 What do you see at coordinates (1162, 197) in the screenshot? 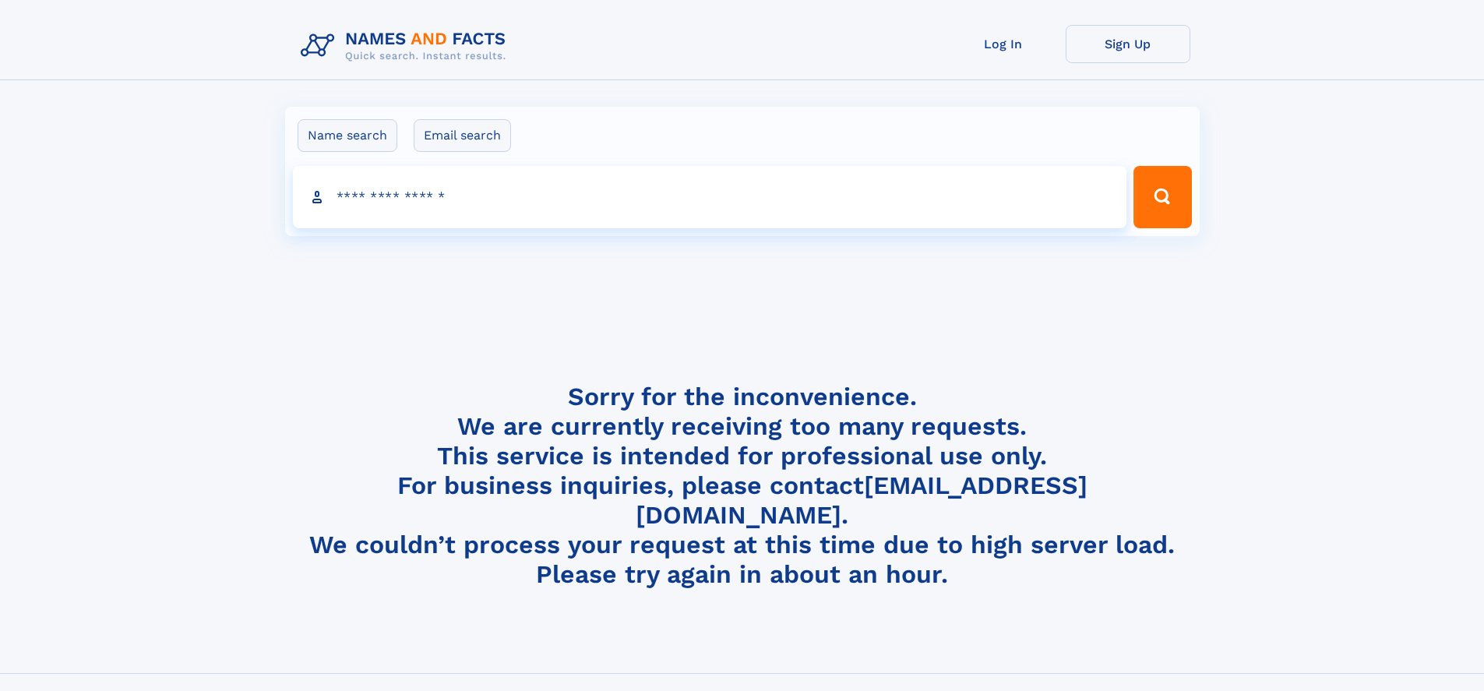
I see `button: Search Button` at bounding box center [1162, 197].